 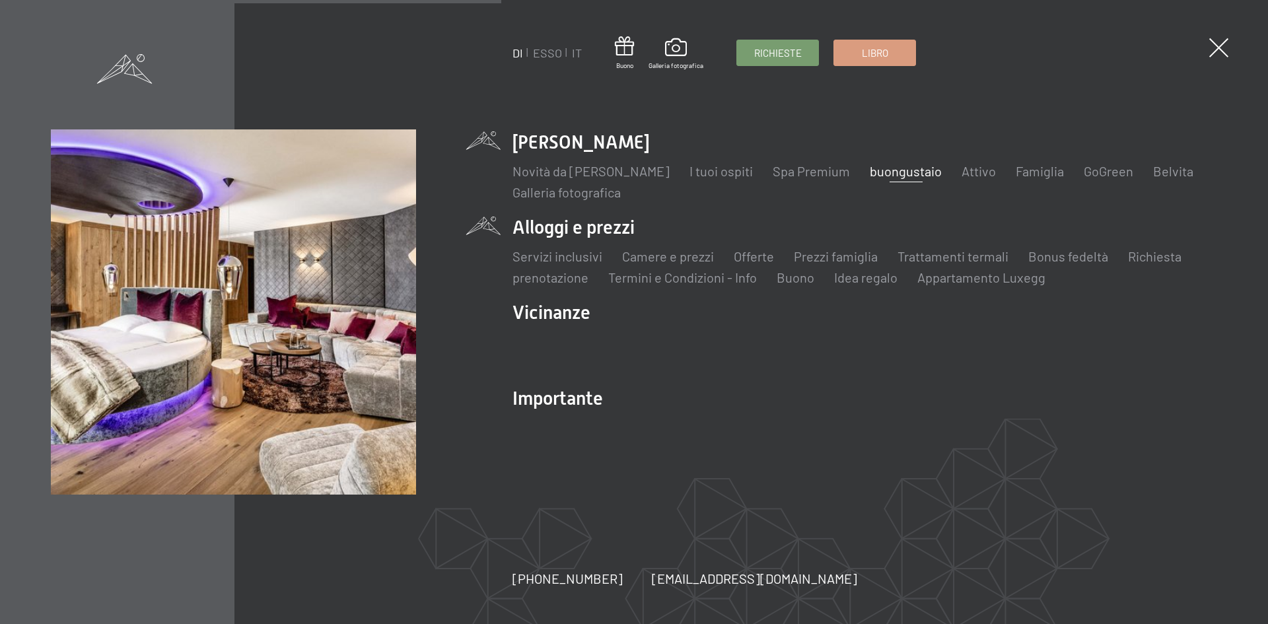 What do you see at coordinates (777, 53) in the screenshot?
I see `a: Richieste` at bounding box center [777, 53].